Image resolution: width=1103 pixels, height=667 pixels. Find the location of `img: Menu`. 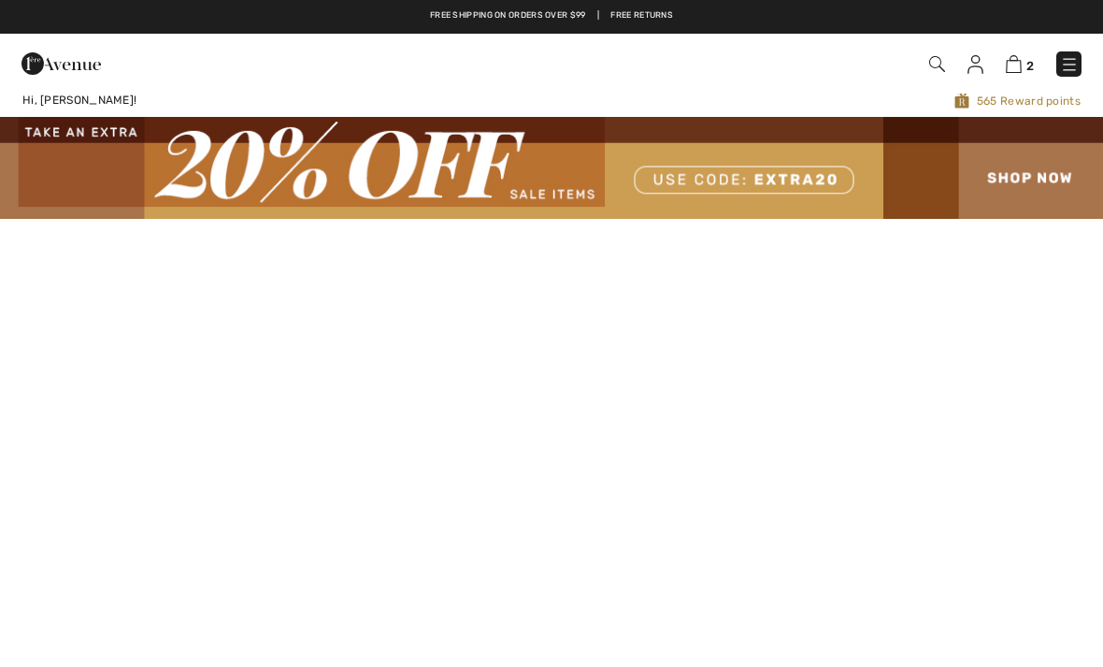

img: Menu is located at coordinates (1069, 65).